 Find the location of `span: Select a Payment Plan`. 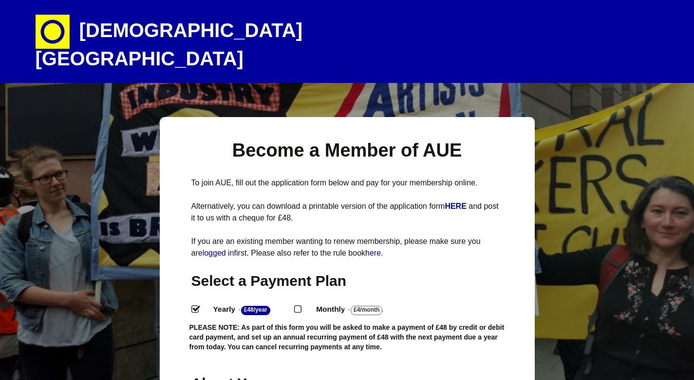

span: Select a Payment Plan is located at coordinates (269, 280).